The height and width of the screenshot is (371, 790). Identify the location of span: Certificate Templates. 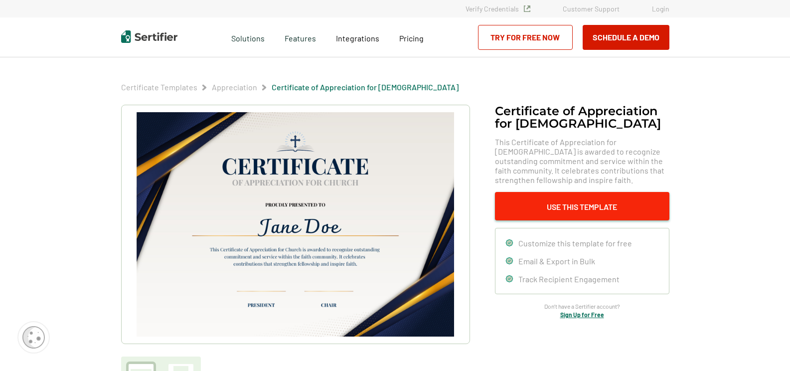
(159, 87).